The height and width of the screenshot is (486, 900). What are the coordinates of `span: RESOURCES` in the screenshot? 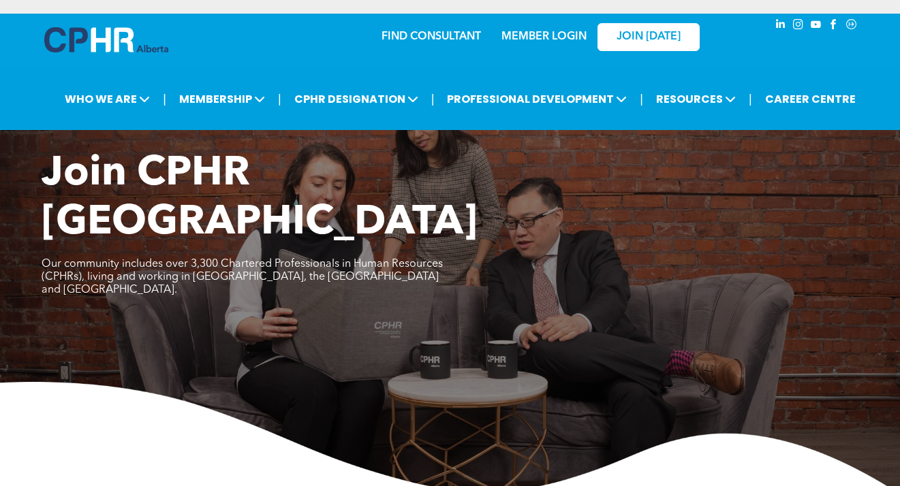 It's located at (695, 99).